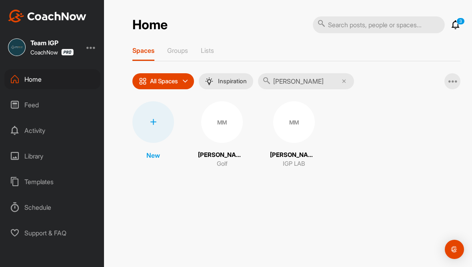 The width and height of the screenshot is (472, 267). What do you see at coordinates (143, 50) in the screenshot?
I see `p: Spaces` at bounding box center [143, 50].